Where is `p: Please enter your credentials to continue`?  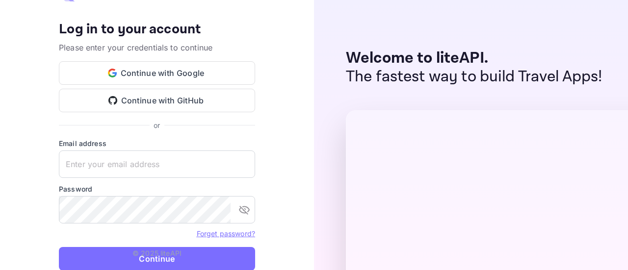 p: Please enter your credentials to continue is located at coordinates (157, 48).